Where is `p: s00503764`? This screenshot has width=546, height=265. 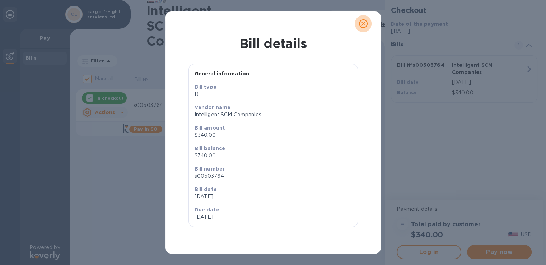
p: s00503764 is located at coordinates (273, 176).